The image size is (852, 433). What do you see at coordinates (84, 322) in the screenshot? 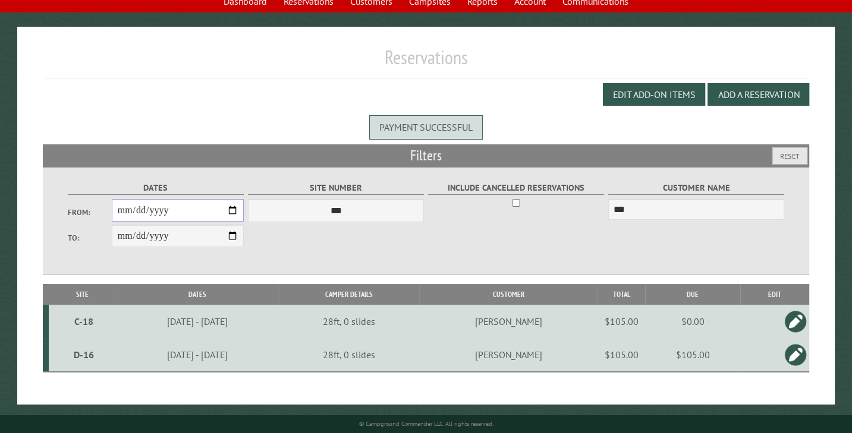
I see `div: C-18` at bounding box center [84, 322].